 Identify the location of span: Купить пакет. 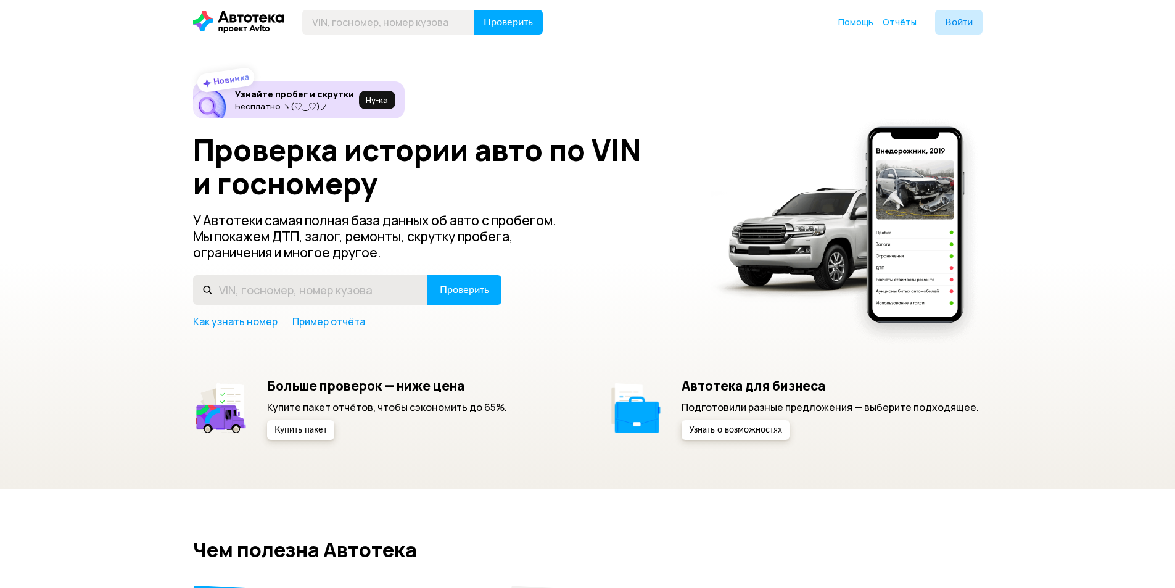
(300, 430).